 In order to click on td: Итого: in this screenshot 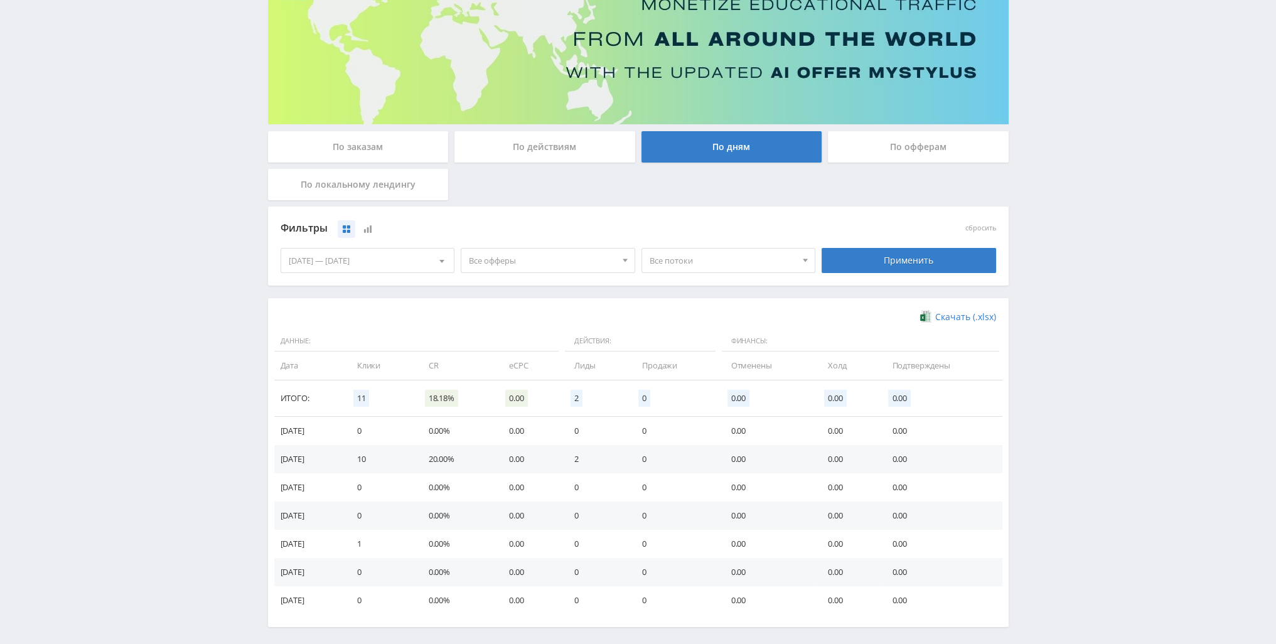, I will do `click(309, 399)`.